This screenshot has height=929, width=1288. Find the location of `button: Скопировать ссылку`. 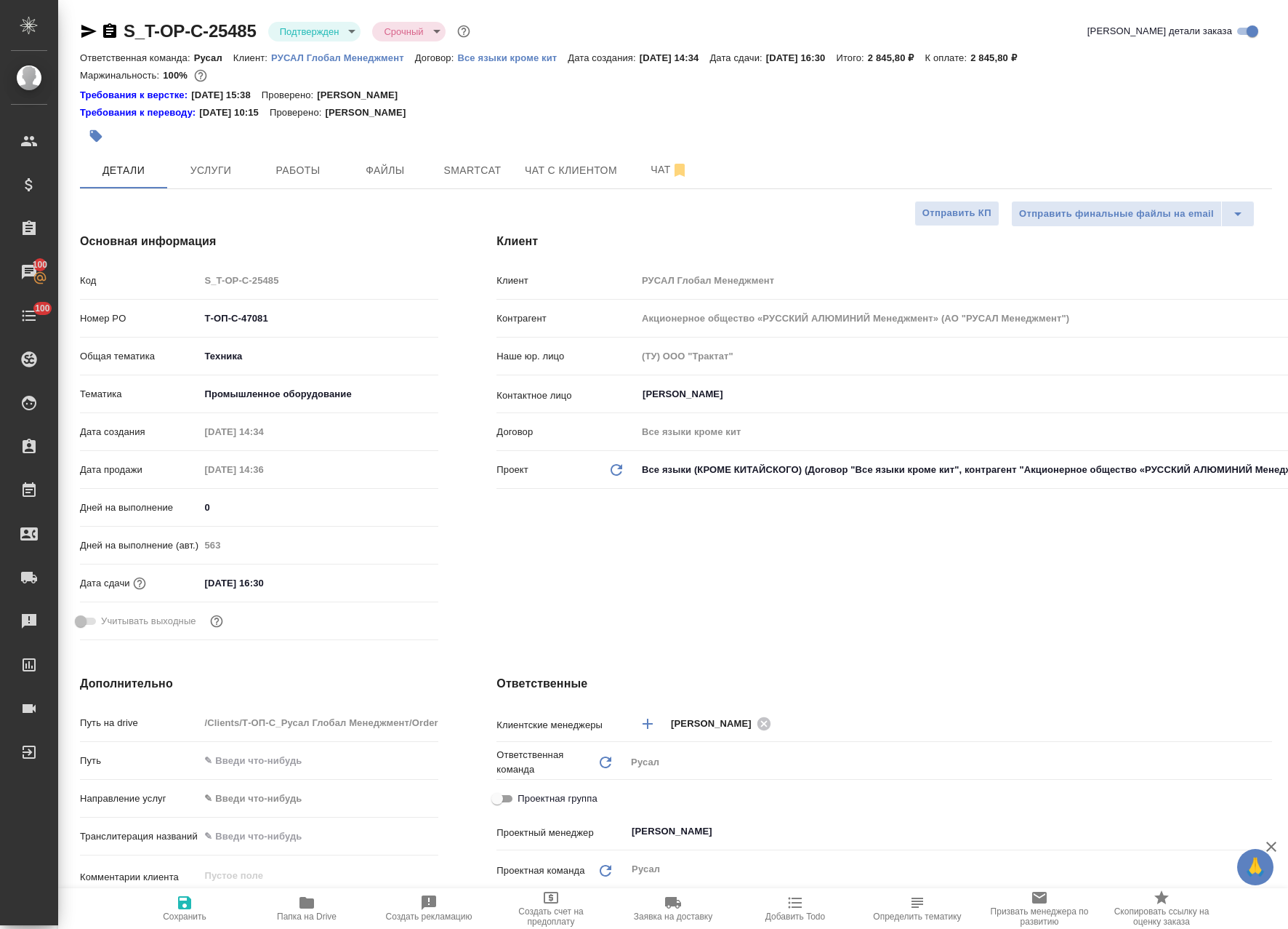

button: Скопировать ссылку is located at coordinates (110, 32).